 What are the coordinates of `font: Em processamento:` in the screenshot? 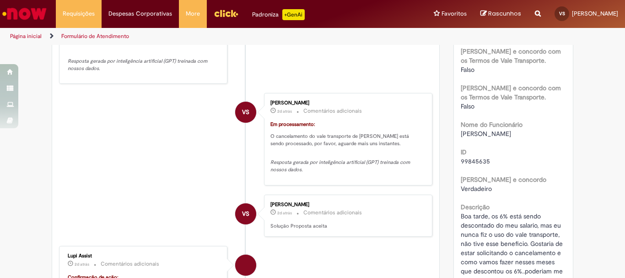 It's located at (293, 124).